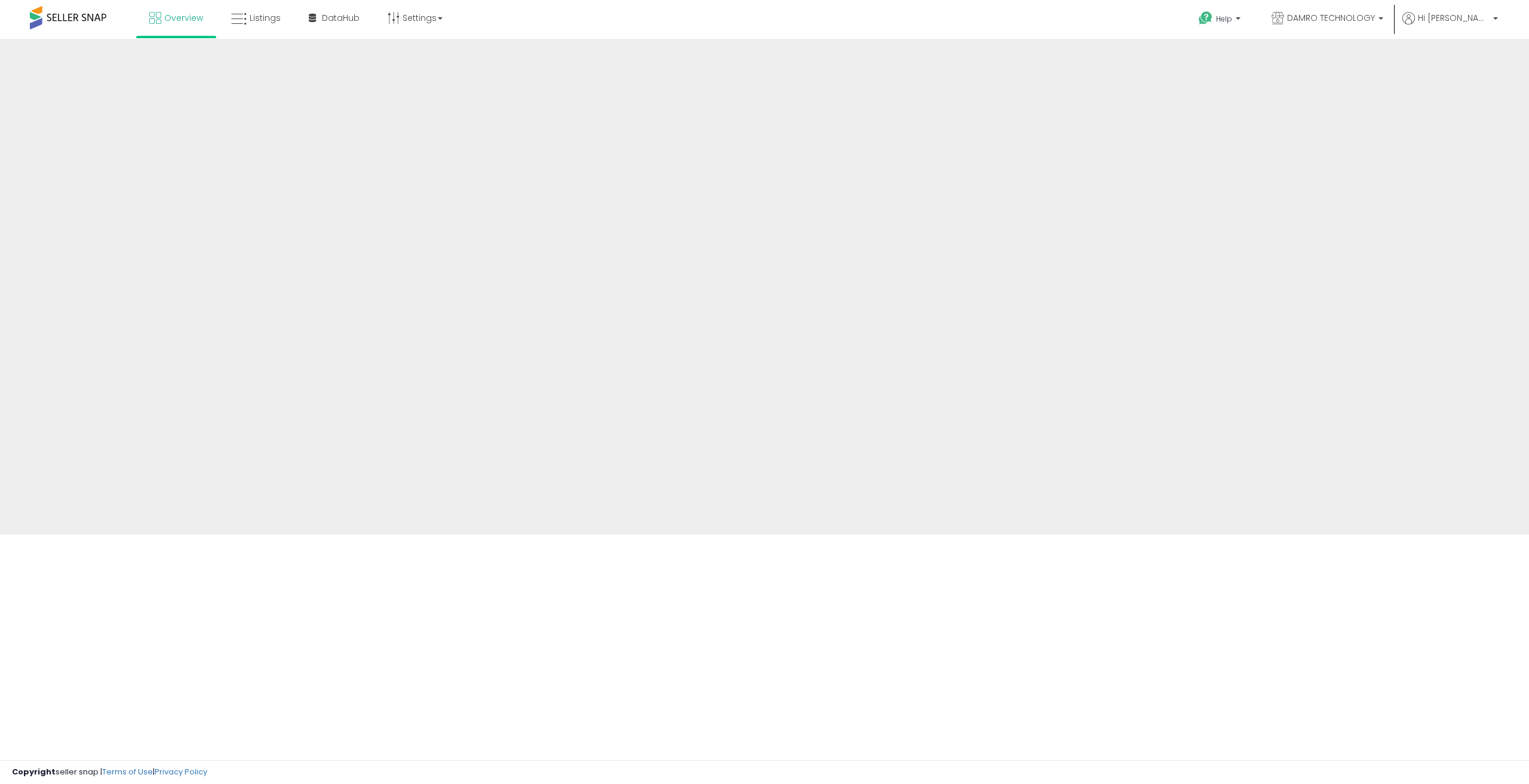 The width and height of the screenshot is (1529, 784). Describe the element at coordinates (266, 18) in the screenshot. I see `span: Listings` at that location.